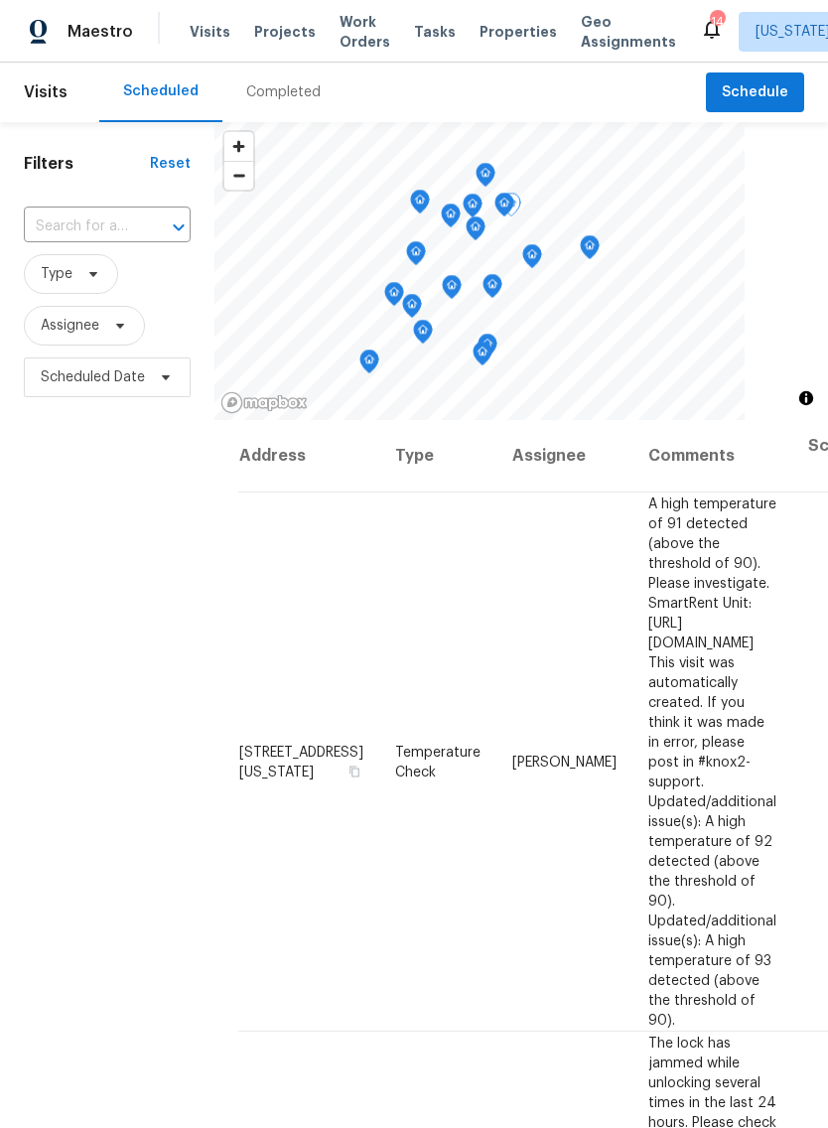 The width and height of the screenshot is (828, 1128). I want to click on button: Schedule, so click(755, 92).